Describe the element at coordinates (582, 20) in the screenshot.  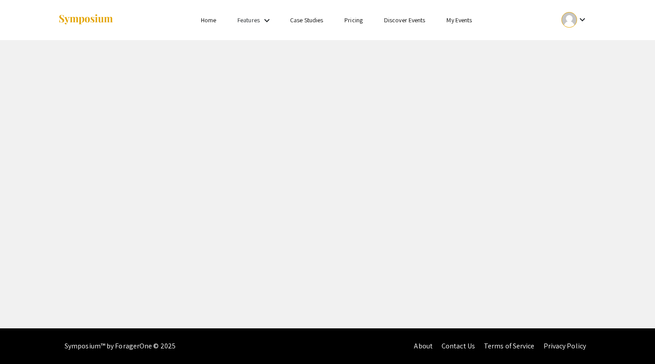
I see `mat-icon: Expand account dropdown` at that location.